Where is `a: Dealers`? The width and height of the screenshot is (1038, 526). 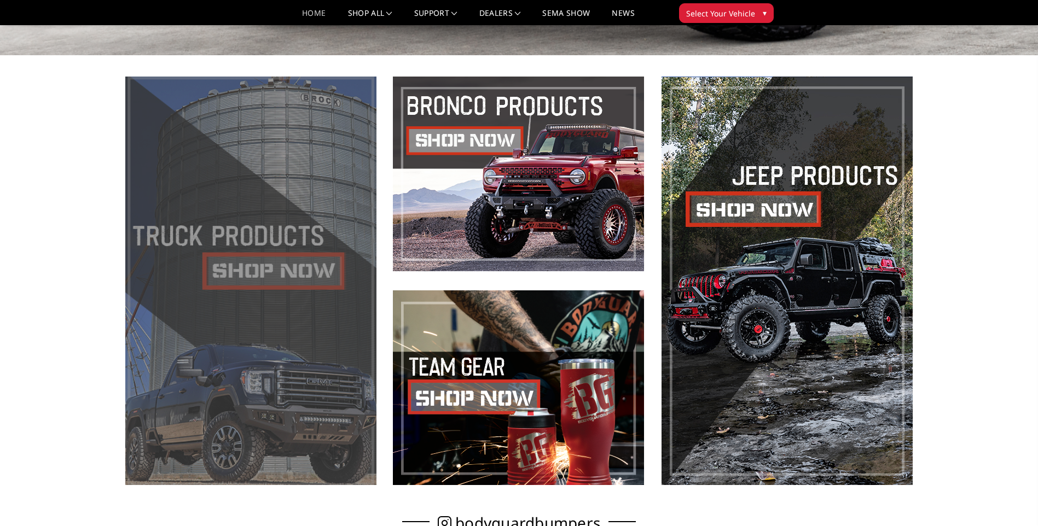 a: Dealers is located at coordinates (500, 17).